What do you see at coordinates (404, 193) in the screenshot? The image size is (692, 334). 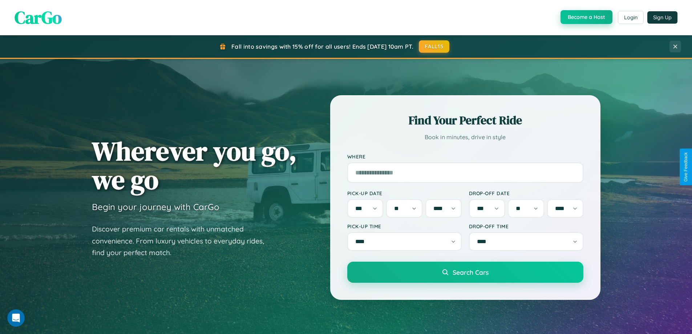 I see `label: Pick-up Date` at bounding box center [404, 193].